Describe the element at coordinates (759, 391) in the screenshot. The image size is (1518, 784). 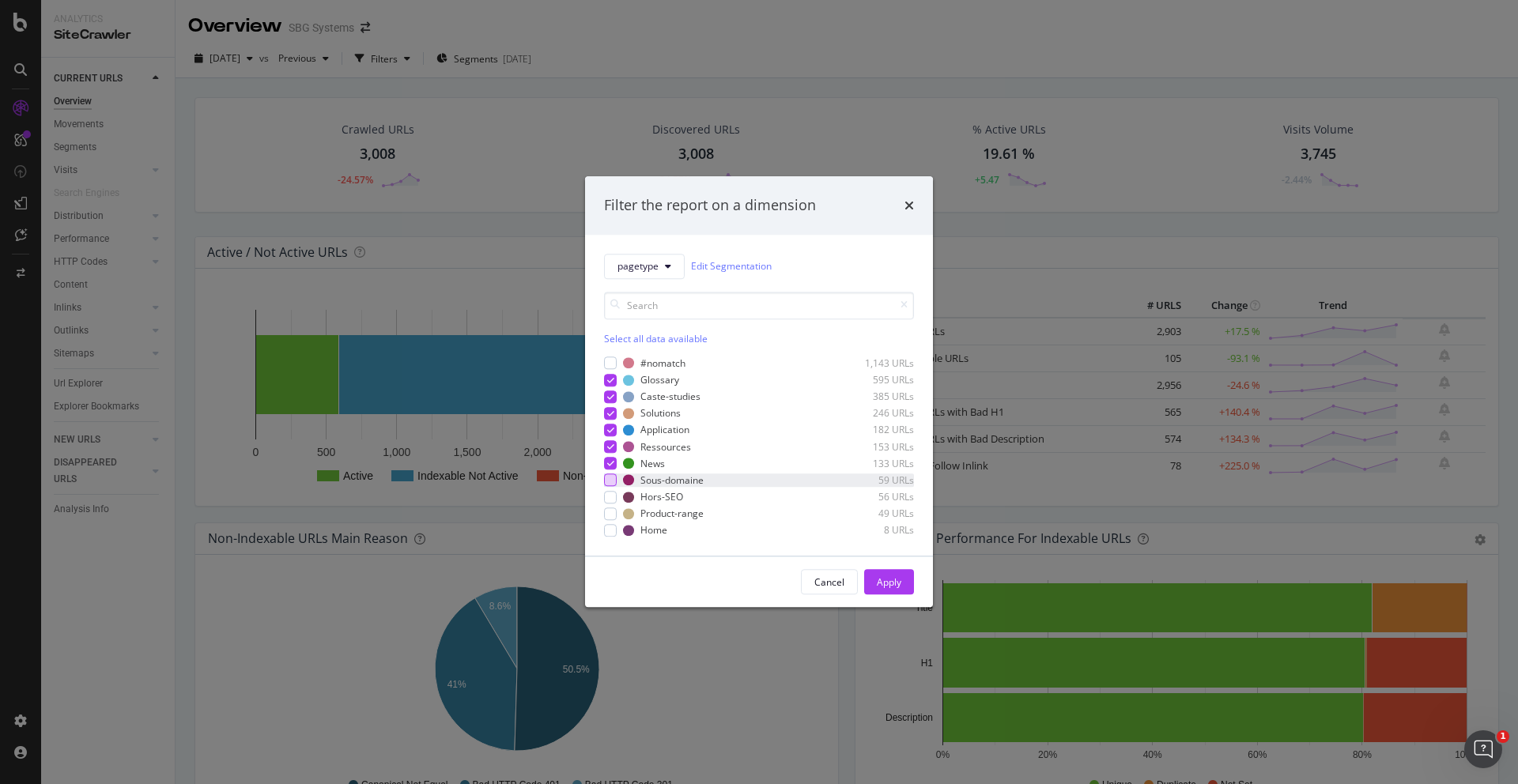
I see `div: modal` at that location.